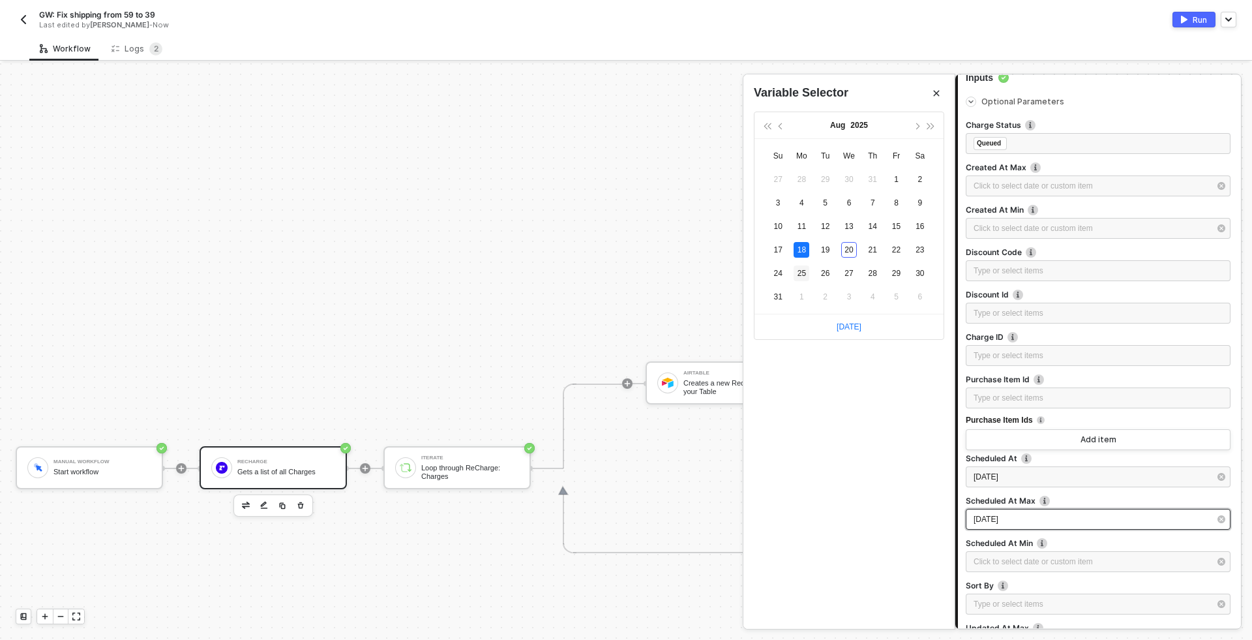 This screenshot has height=640, width=1252. I want to click on div: 13, so click(849, 226).